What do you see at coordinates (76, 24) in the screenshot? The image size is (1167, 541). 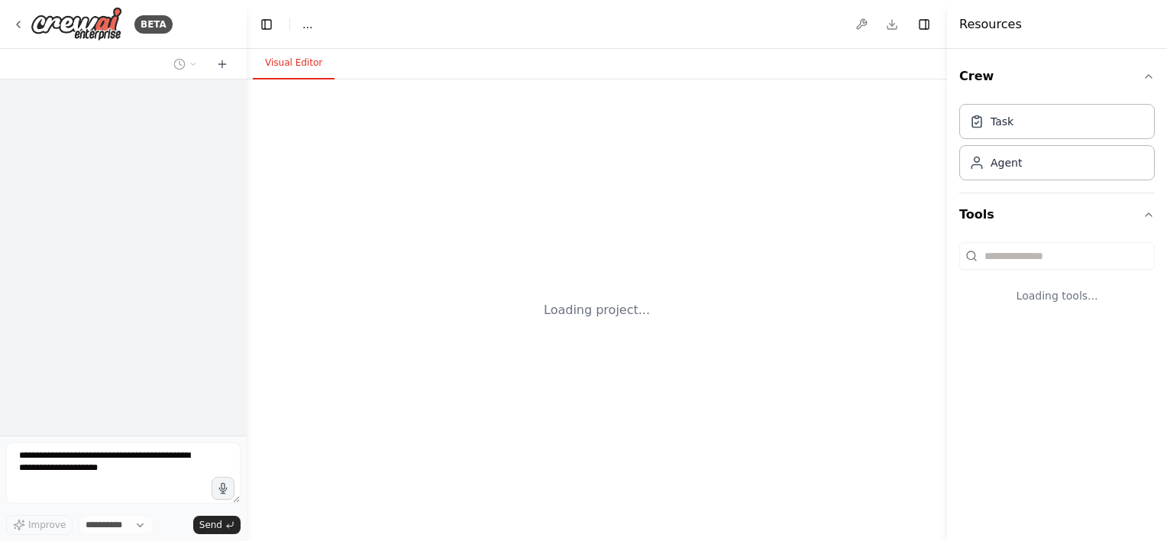 I see `img: Logo` at bounding box center [76, 24].